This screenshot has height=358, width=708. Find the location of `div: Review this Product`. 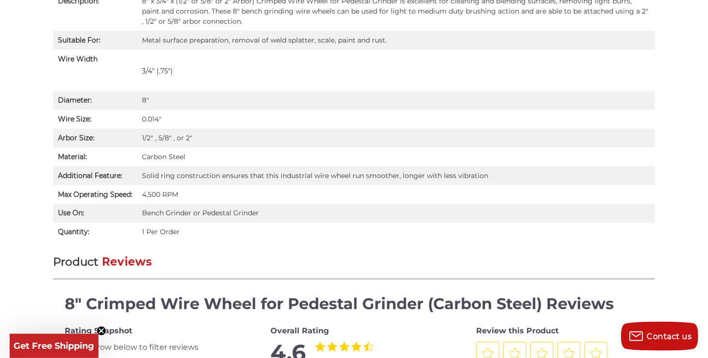

div: Review this Product is located at coordinates (560, 331).